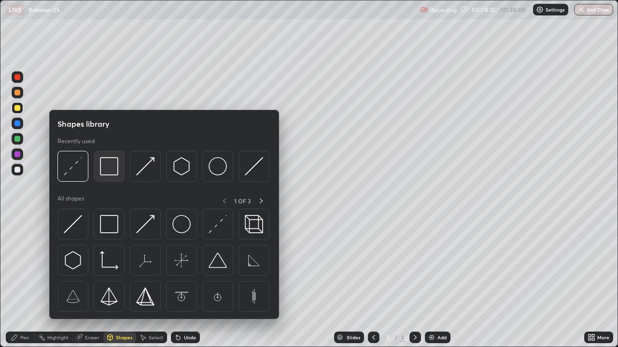 This screenshot has width=618, height=347. Describe the element at coordinates (424, 10) in the screenshot. I see `img: recording.375f2c34.svg` at that location.